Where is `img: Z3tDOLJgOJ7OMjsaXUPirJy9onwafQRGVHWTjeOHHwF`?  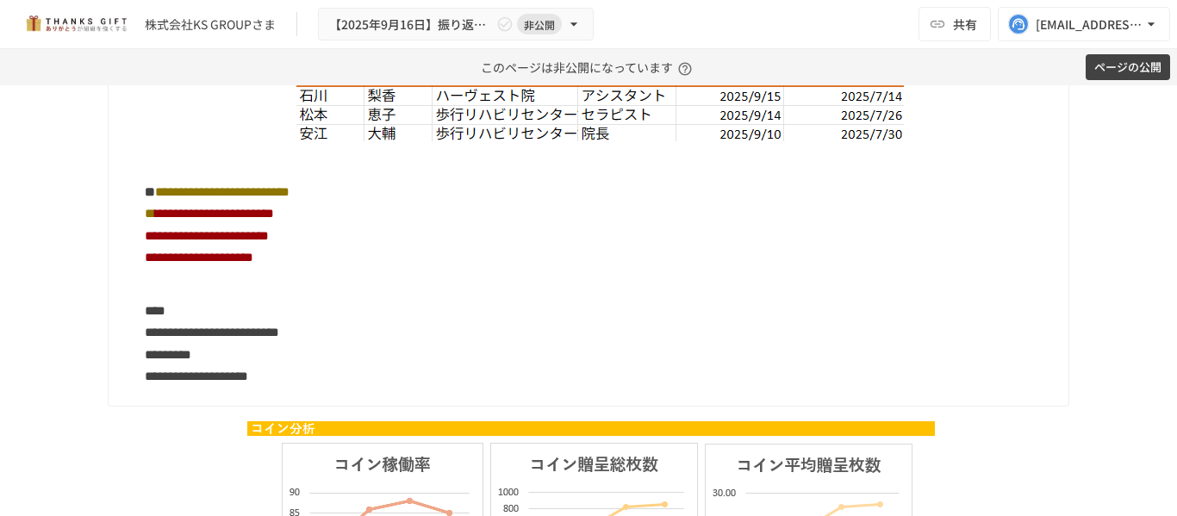
img: Z3tDOLJgOJ7OMjsaXUPirJy9onwafQRGVHWTjeOHHwF is located at coordinates (600, 104).